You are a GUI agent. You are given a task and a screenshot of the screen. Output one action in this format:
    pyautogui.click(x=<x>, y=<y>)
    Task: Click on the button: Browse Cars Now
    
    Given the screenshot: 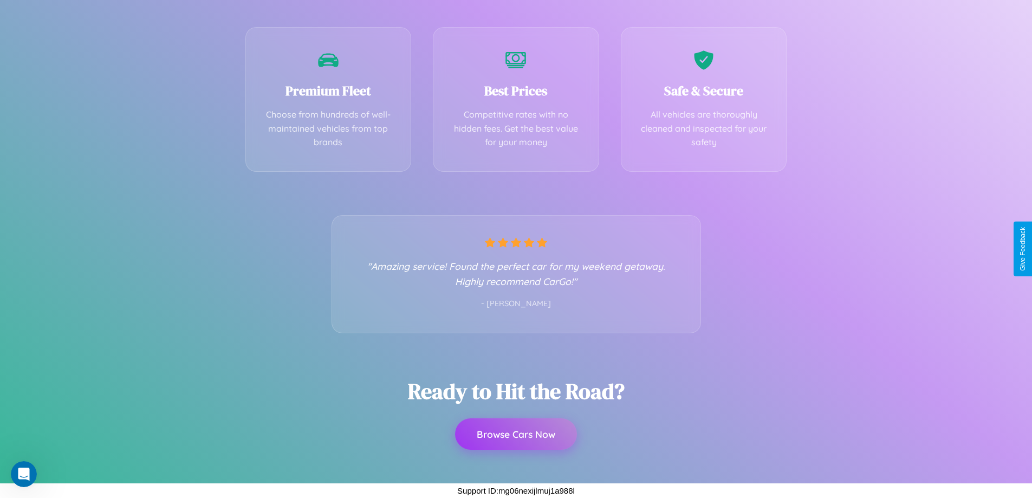 What is the action you would take?
    pyautogui.click(x=516, y=434)
    